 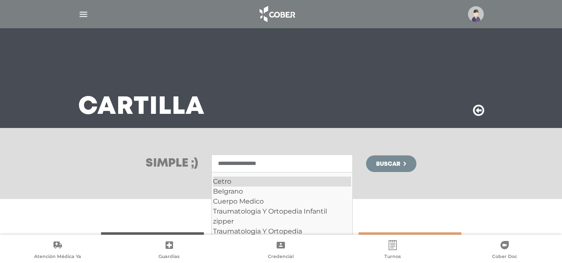 I want to click on a: Cober Doc, so click(x=504, y=251).